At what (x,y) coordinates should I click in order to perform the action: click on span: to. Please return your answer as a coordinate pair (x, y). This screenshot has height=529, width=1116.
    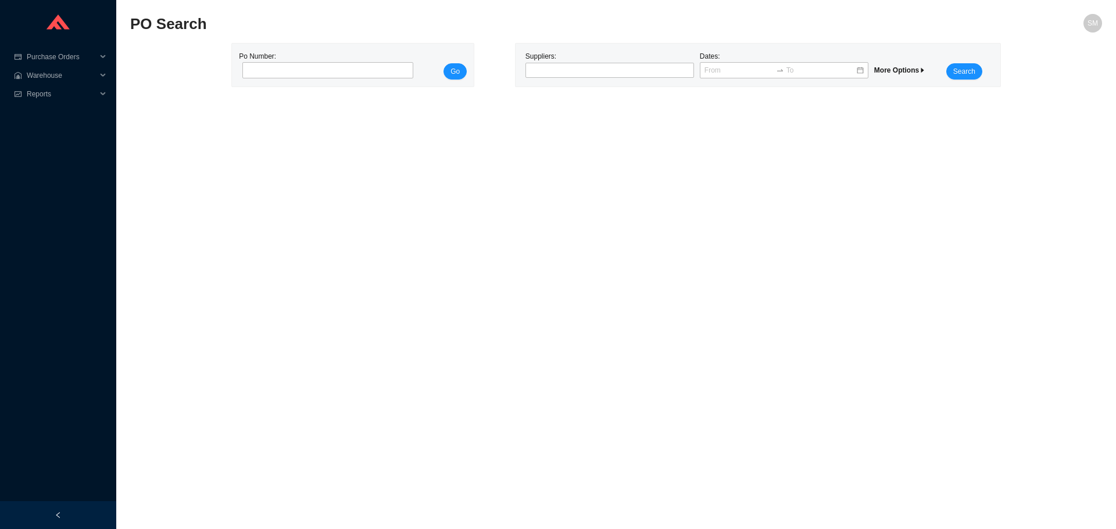
    Looking at the image, I should click on (780, 70).